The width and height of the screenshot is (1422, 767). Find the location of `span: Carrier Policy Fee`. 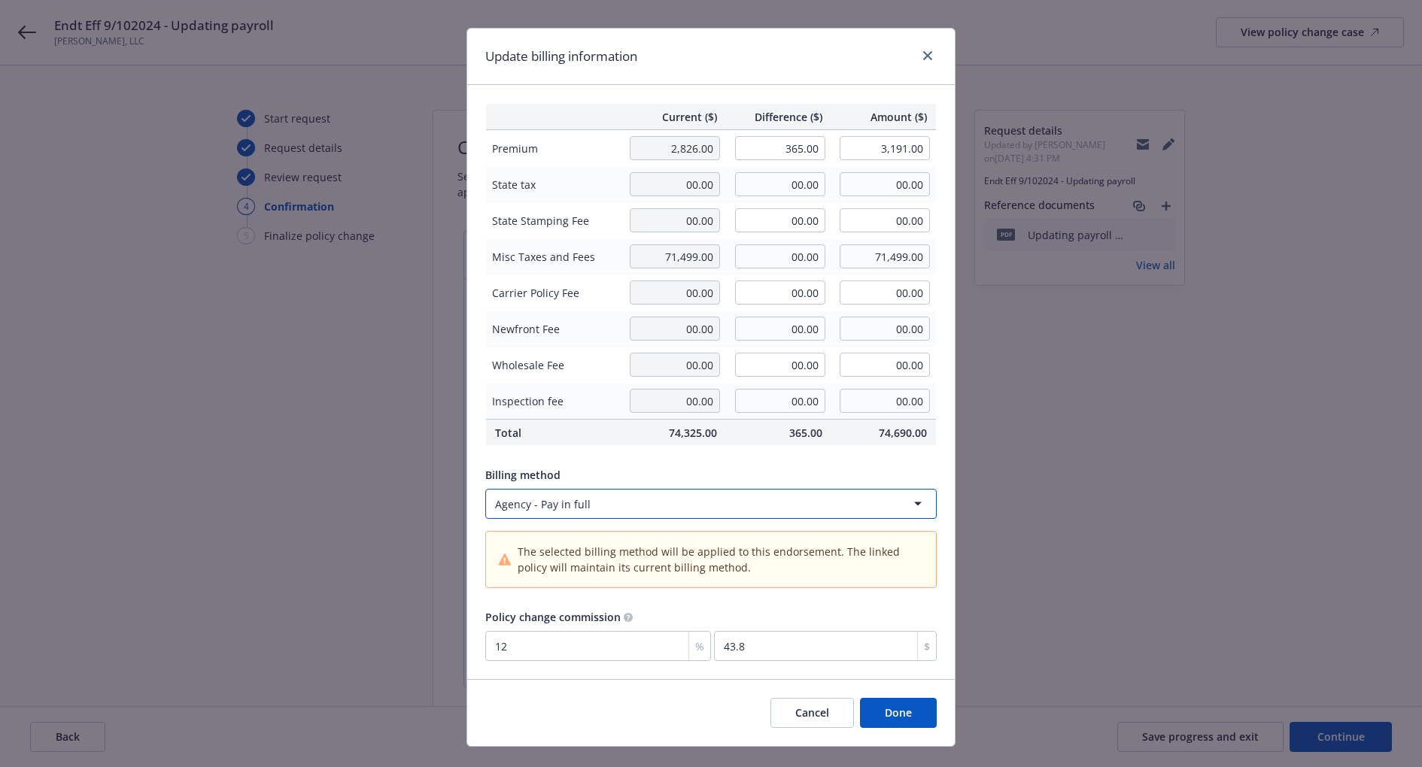

span: Carrier Policy Fee is located at coordinates (553, 293).